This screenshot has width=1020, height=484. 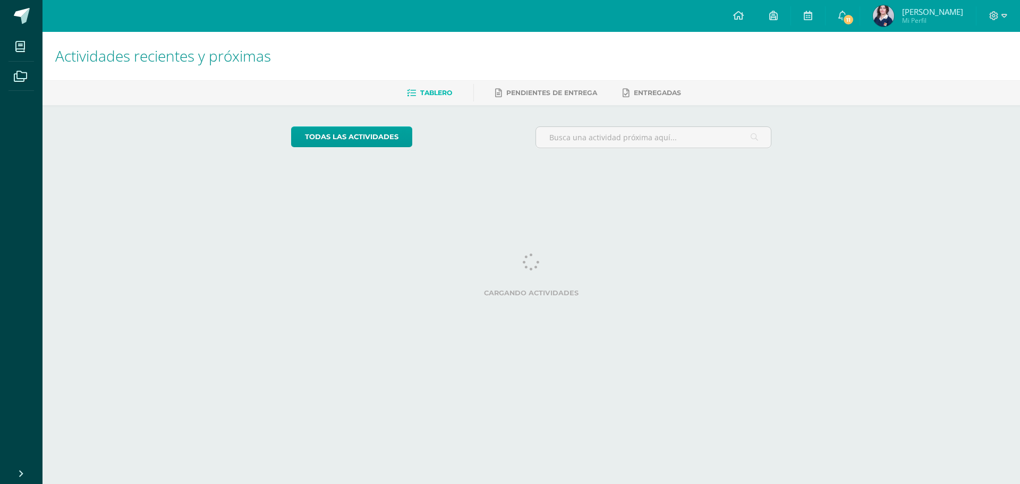 What do you see at coordinates (551, 92) in the screenshot?
I see `span: Pendientes de entrega` at bounding box center [551, 92].